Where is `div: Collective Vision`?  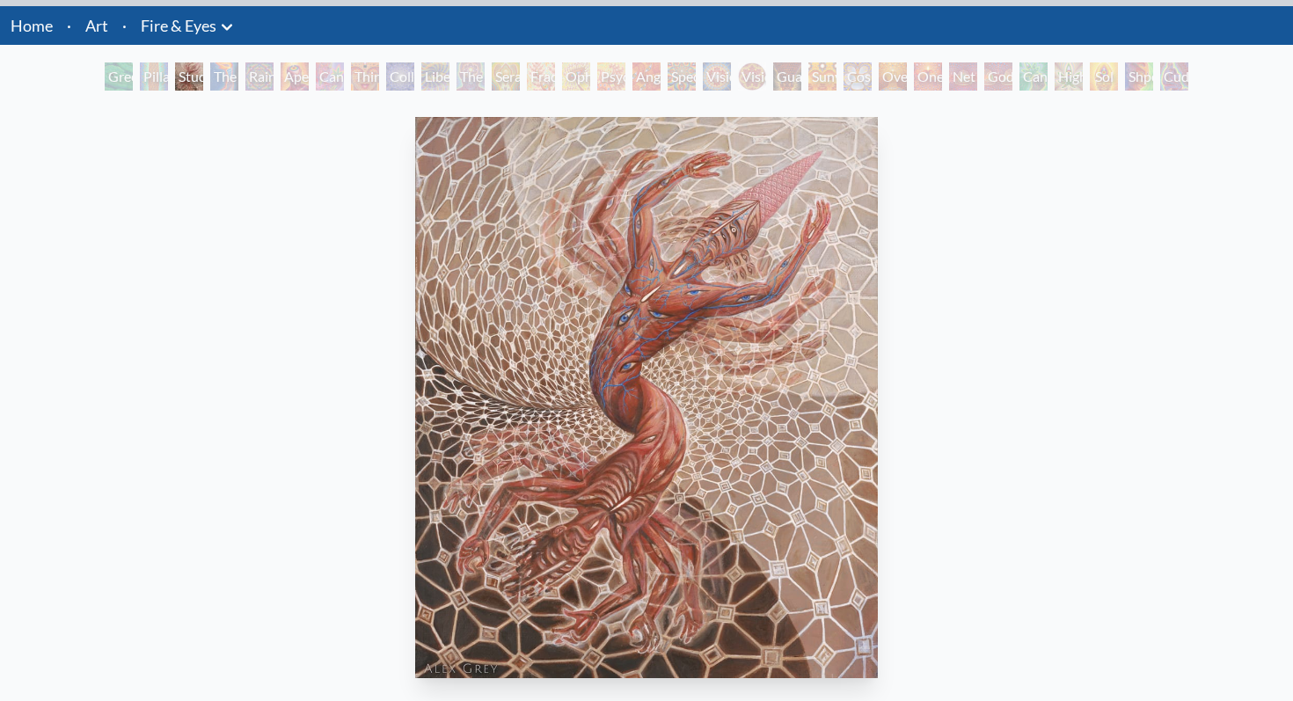
div: Collective Vision is located at coordinates (400, 77).